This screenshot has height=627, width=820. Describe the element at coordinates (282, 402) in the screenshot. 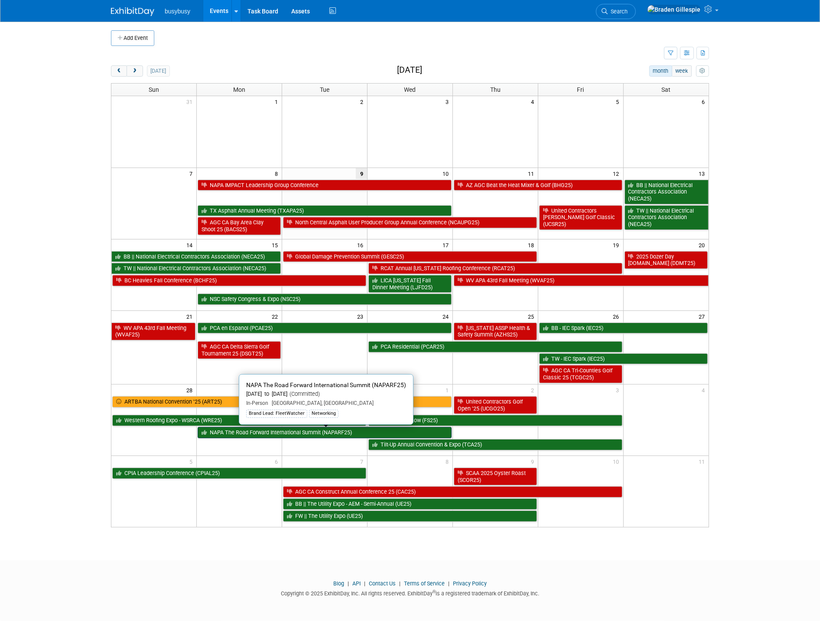

I see `a: ARTBA National Convention ’25 (ART25)` at that location.